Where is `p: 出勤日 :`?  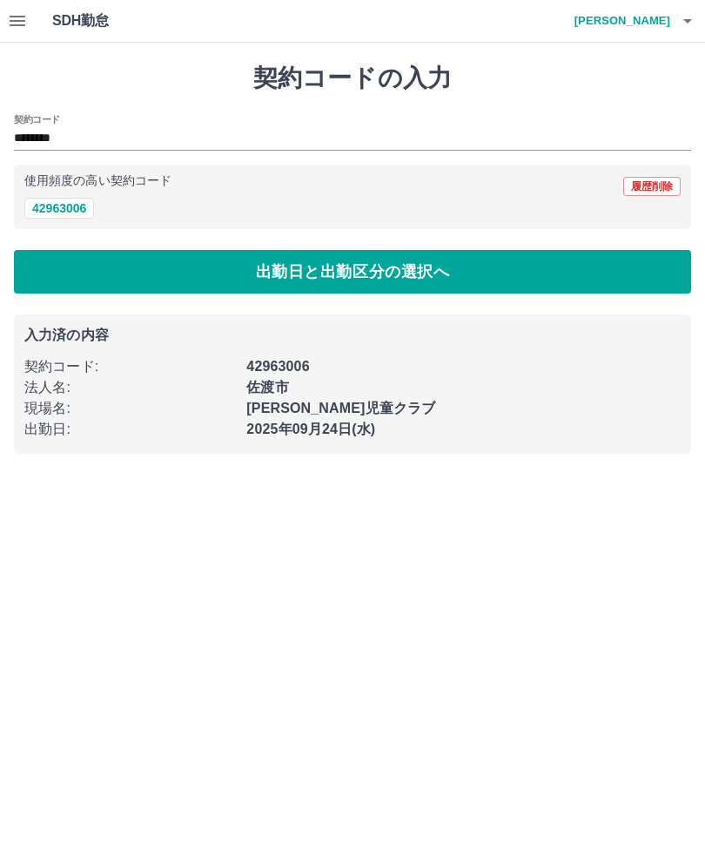
p: 出勤日 : is located at coordinates (130, 429).